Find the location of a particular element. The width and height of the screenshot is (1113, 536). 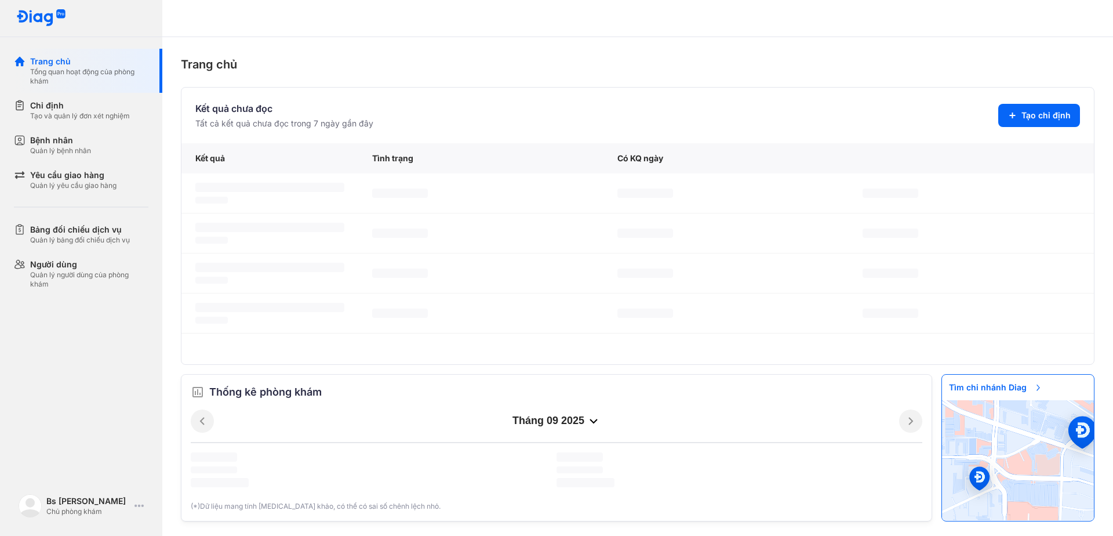

div: Bệnh nhân is located at coordinates (60, 140).